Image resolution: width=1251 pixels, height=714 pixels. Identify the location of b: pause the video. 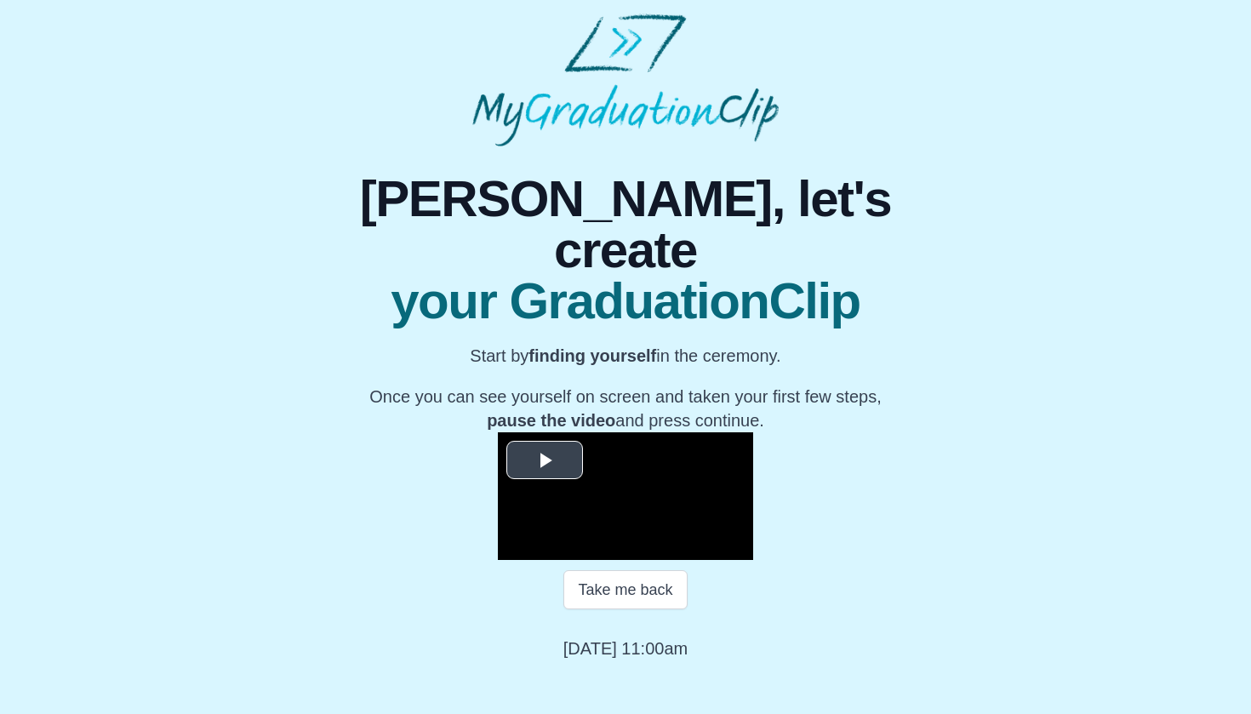
(551, 421).